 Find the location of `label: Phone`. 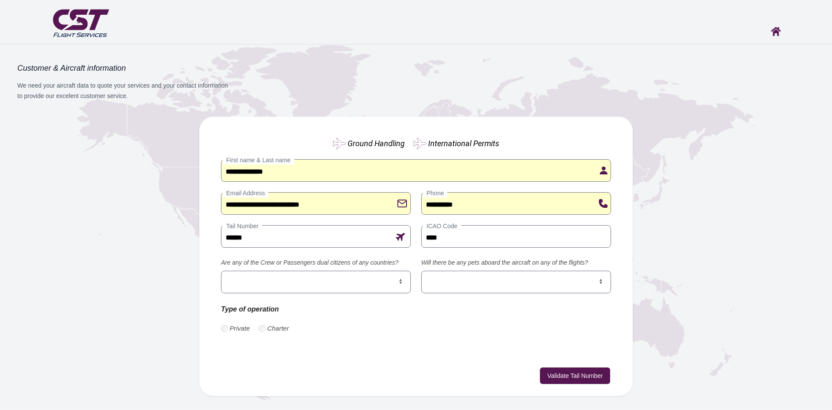

label: Phone is located at coordinates (435, 193).